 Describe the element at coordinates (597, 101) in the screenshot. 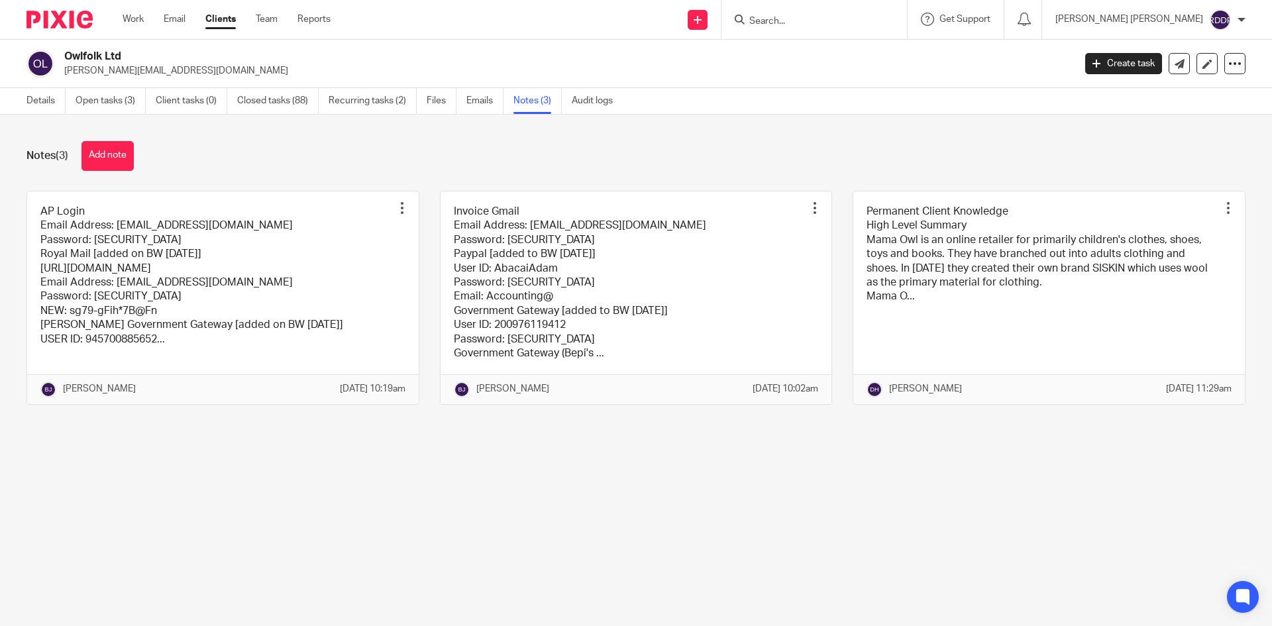

I see `a: Audit logs` at that location.